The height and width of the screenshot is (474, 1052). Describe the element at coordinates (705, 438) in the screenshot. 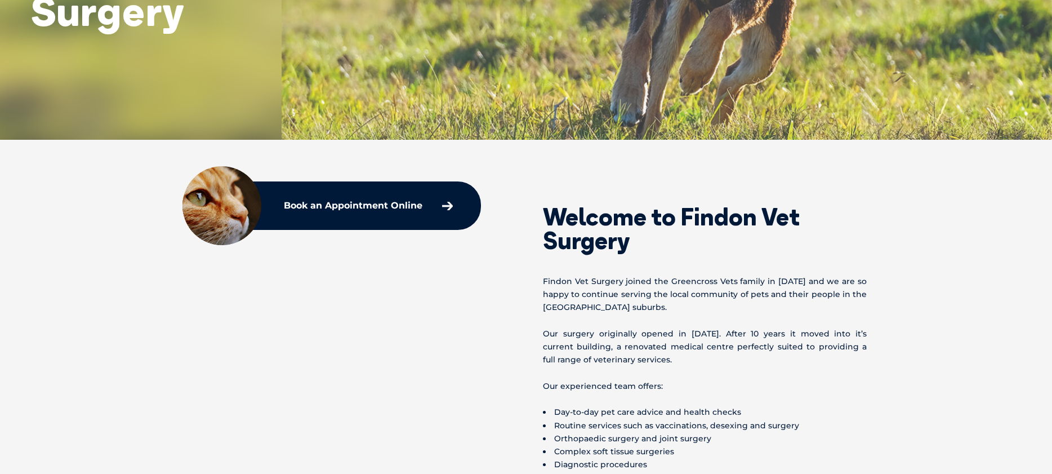

I see `li: Orthopaedic surgery and joint surgery` at that location.